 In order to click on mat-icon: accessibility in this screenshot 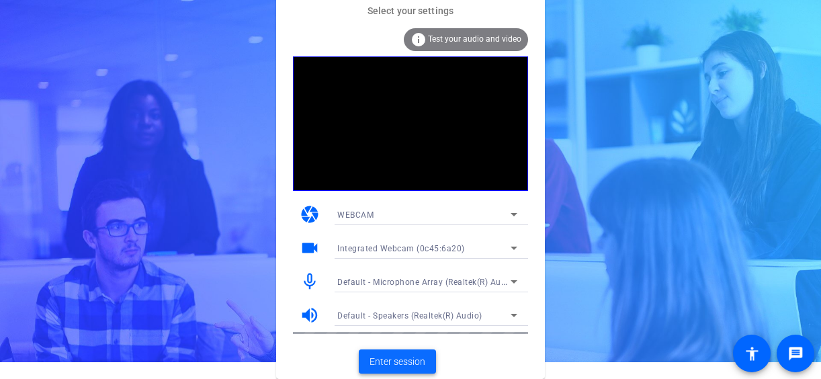, I will do `click(752, 353)`.